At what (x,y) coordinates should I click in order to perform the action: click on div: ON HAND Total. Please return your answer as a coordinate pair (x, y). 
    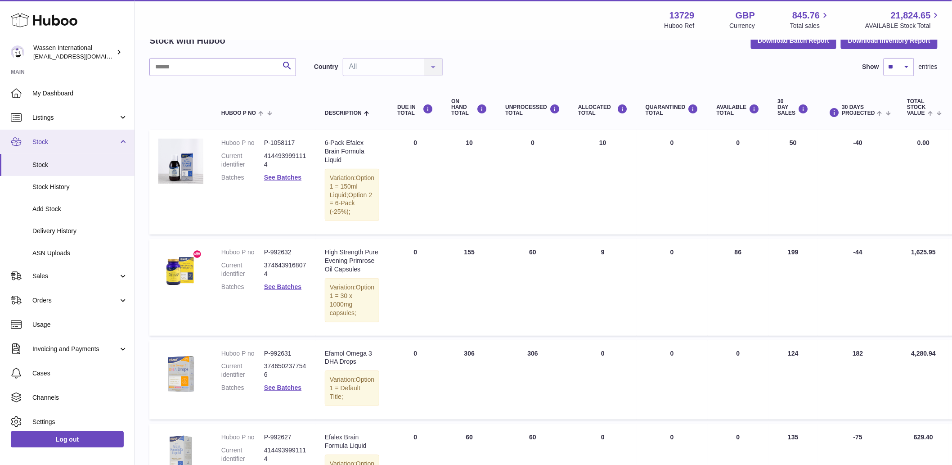
    Looking at the image, I should click on (469, 107).